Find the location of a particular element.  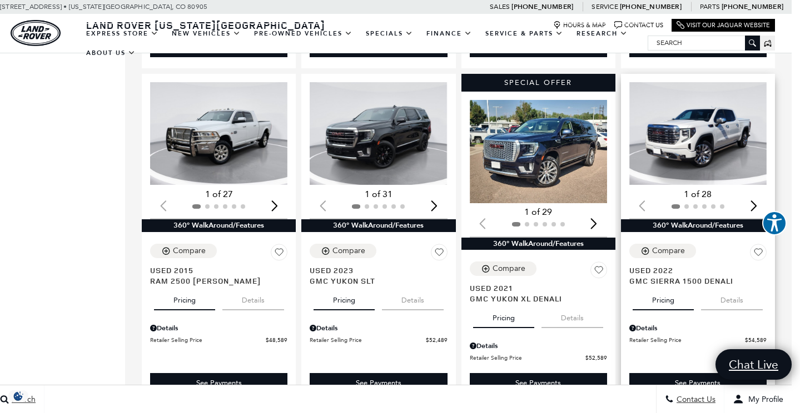

div: undefined - GMC Yukon SLT is located at coordinates (378, 383).